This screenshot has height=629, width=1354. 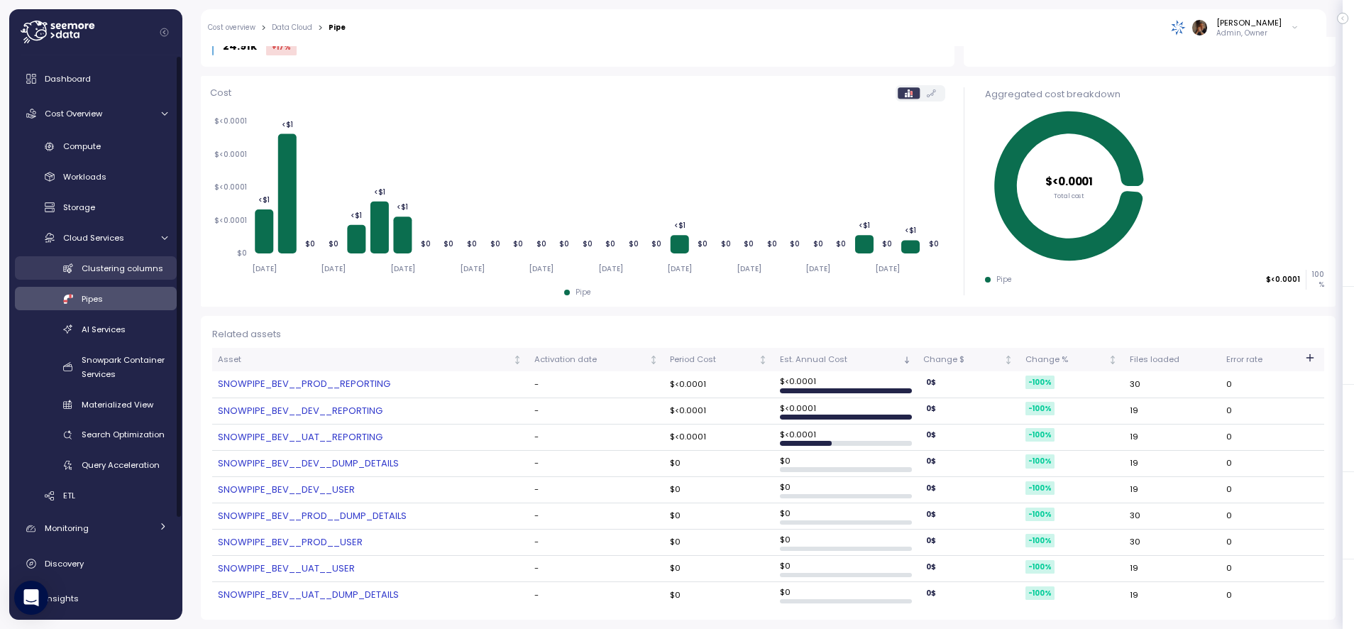 What do you see at coordinates (73, 114) in the screenshot?
I see `span: Cost Overview` at bounding box center [73, 114].